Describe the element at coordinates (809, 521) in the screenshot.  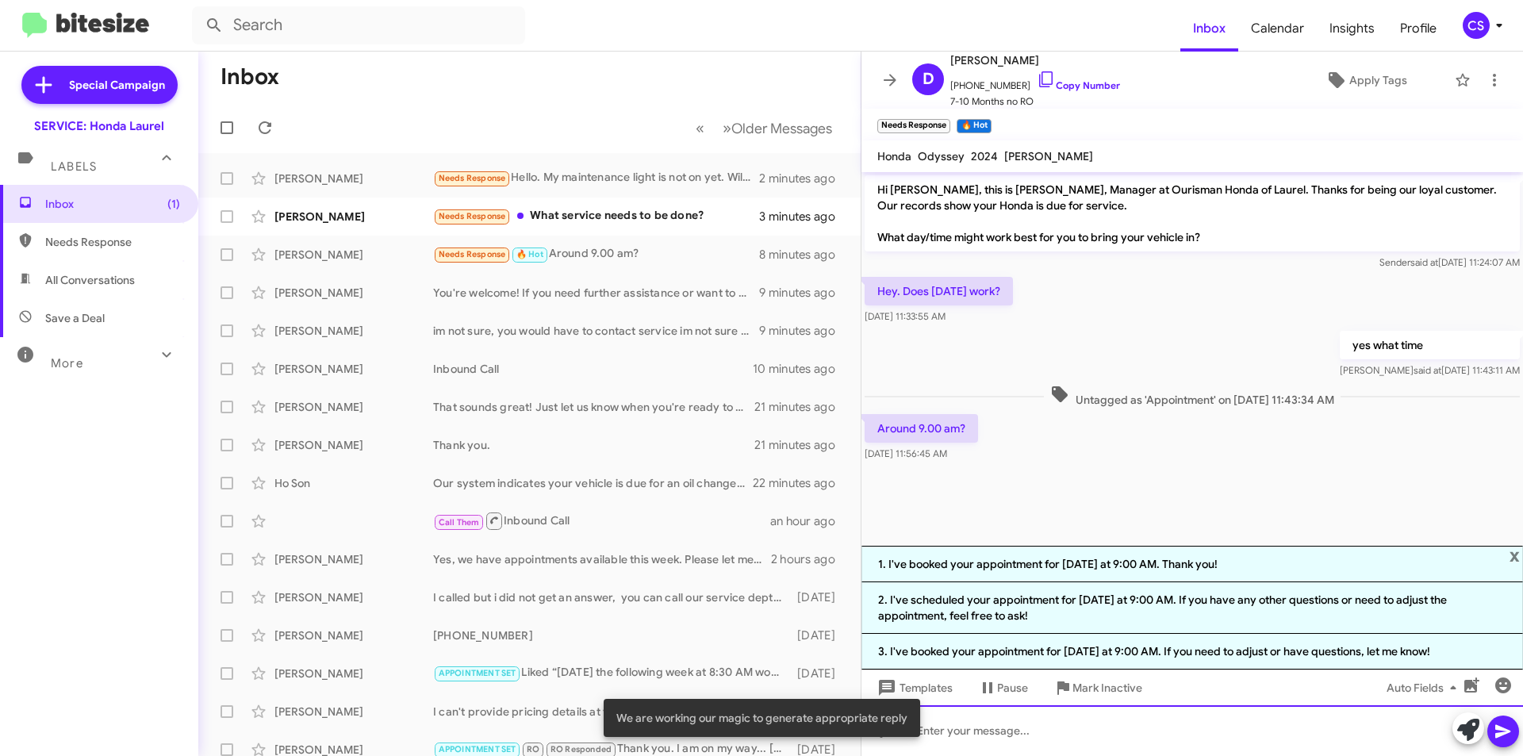
I see `div: an hour ago` at that location.